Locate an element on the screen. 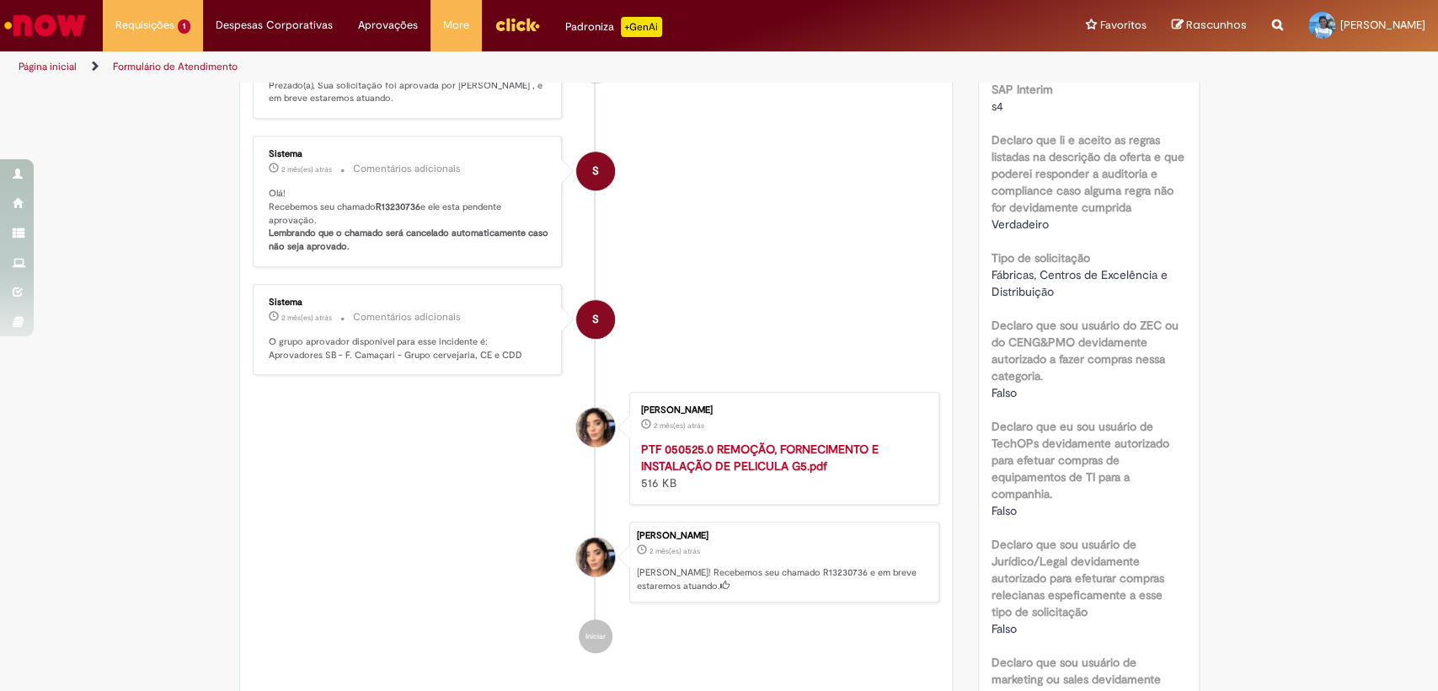 The image size is (1438, 691). b: Tipo de solicitação is located at coordinates (1040, 258).